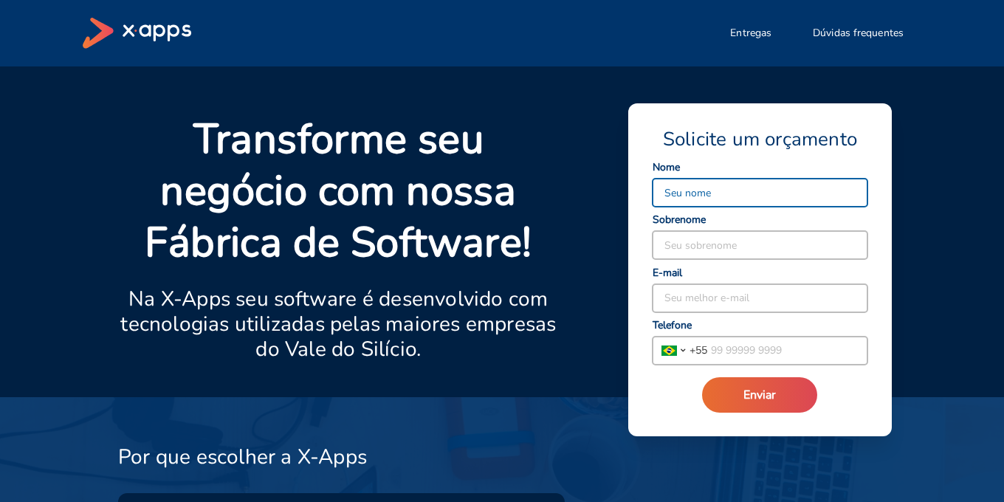 The image size is (1004, 502). Describe the element at coordinates (751, 33) in the screenshot. I see `button: Entregas` at that location.